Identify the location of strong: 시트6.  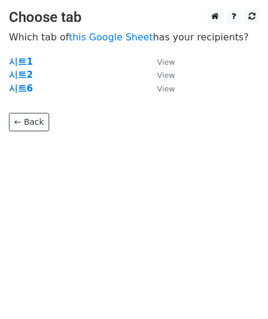
(21, 88).